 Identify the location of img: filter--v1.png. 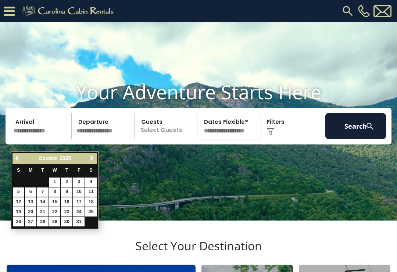
(270, 132).